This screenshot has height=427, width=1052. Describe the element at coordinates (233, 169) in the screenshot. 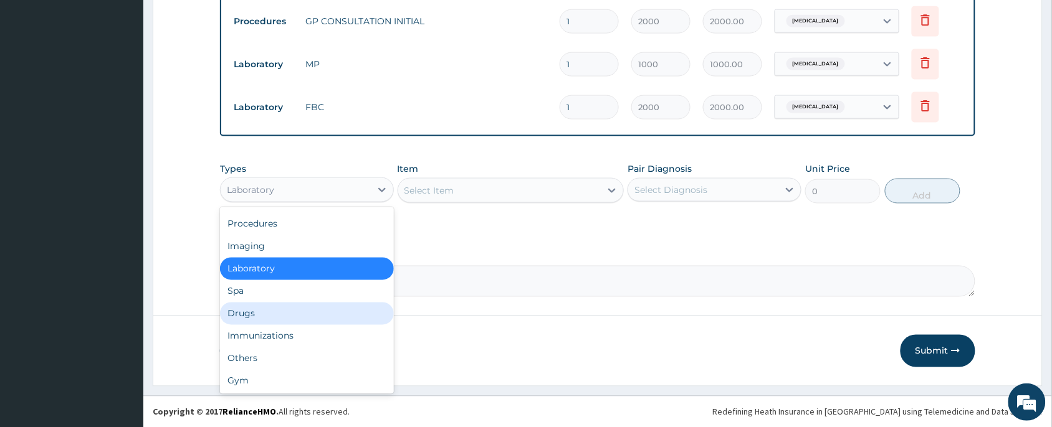

I see `label: Types` at that location.